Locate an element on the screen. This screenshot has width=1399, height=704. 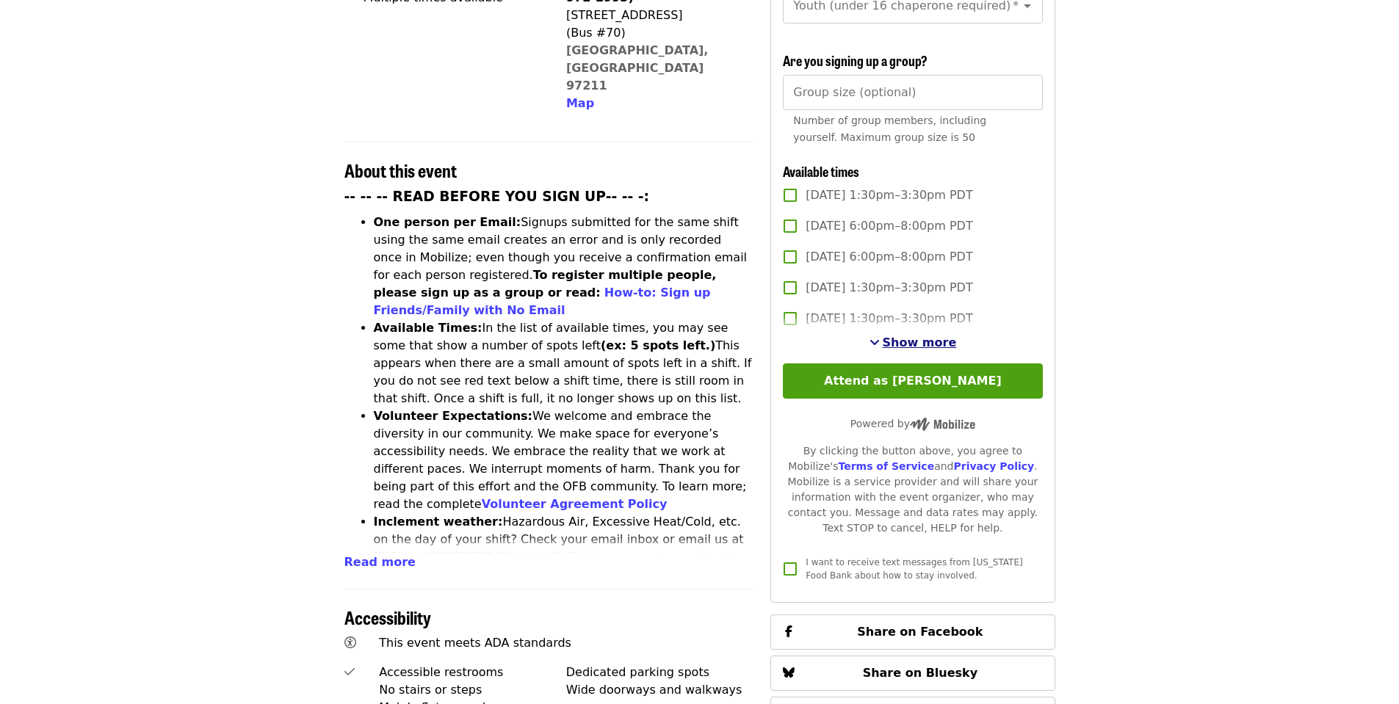
li: We welcome and embrace the diversity in our community. We make space for everyone’s accessibility... is located at coordinates (563, 461).